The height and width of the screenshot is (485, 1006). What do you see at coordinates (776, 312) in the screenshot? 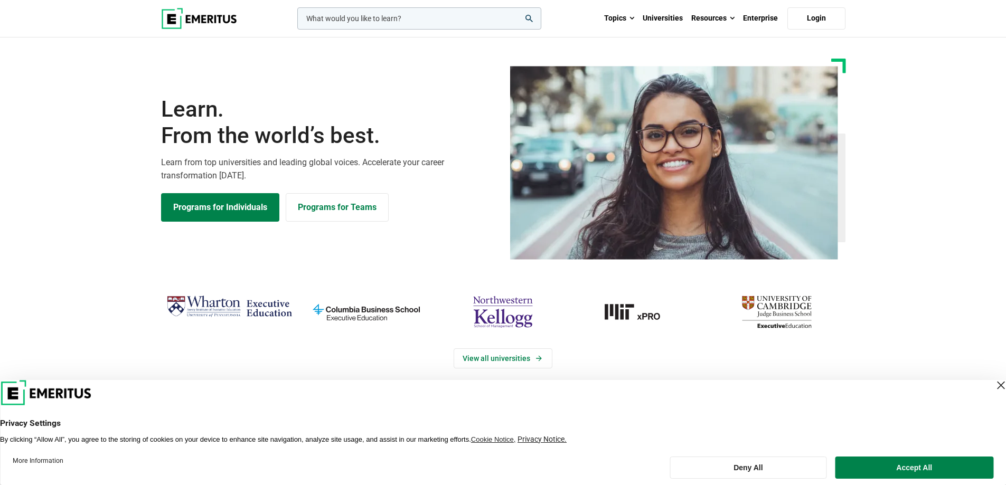
I see `img: cambridge-judge-business-school` at bounding box center [776, 312].